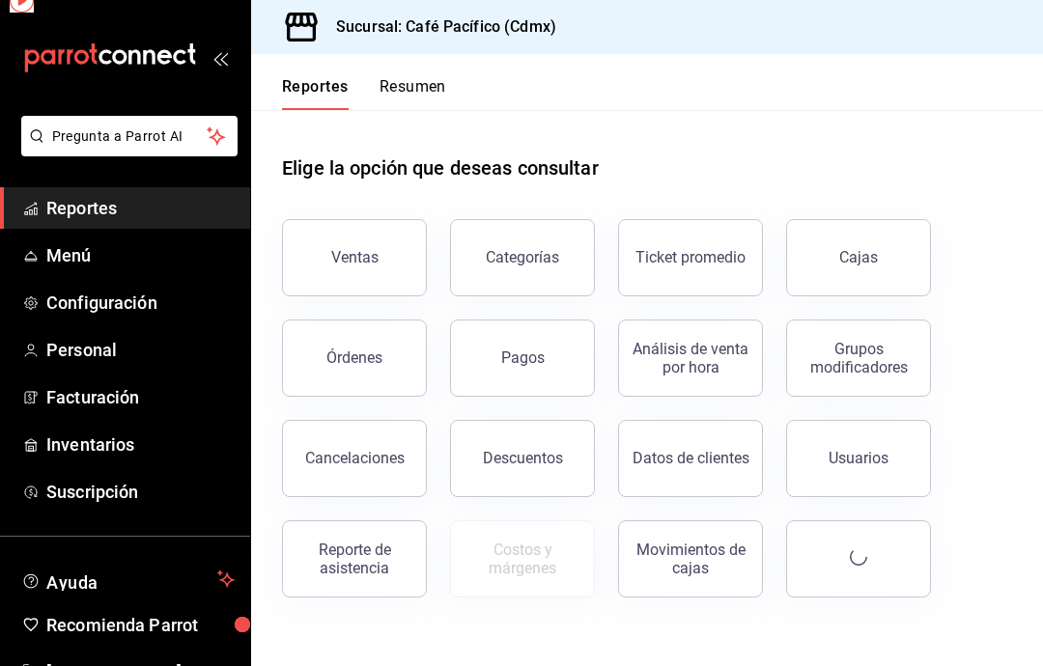 The width and height of the screenshot is (1043, 666). Describe the element at coordinates (220, 58) in the screenshot. I see `button: open_drawer_menu` at that location.